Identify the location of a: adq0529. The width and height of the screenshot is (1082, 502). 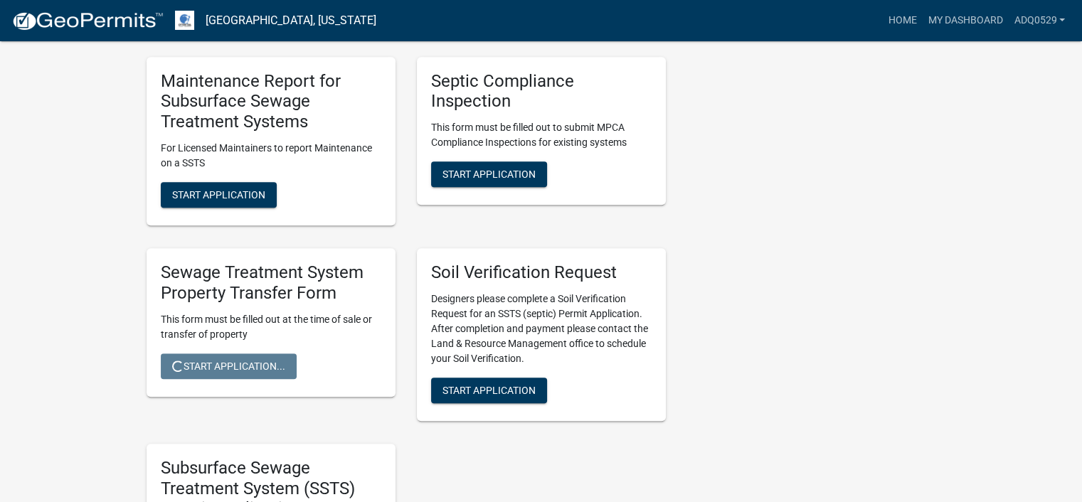
(1040, 21).